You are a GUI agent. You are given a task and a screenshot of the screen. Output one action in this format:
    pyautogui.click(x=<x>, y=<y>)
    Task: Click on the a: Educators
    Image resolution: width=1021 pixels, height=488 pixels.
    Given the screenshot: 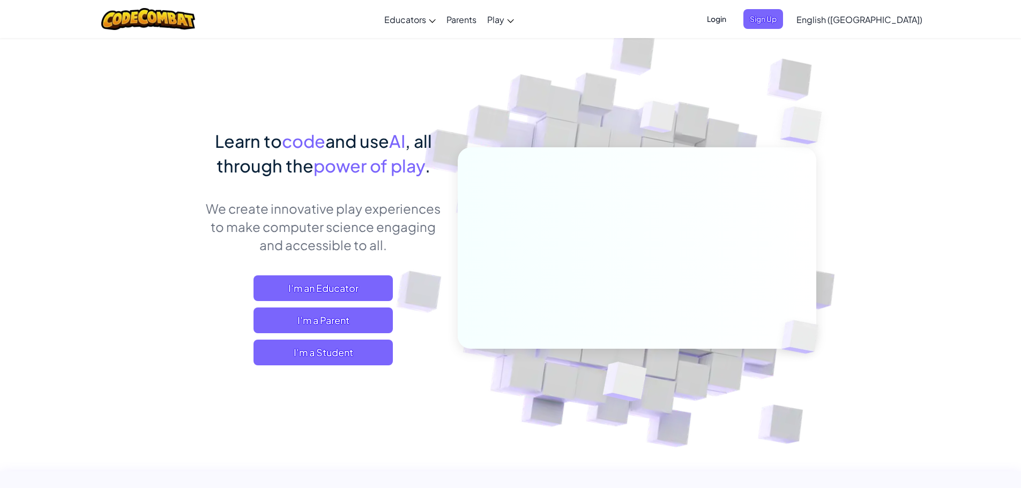 What is the action you would take?
    pyautogui.click(x=410, y=19)
    